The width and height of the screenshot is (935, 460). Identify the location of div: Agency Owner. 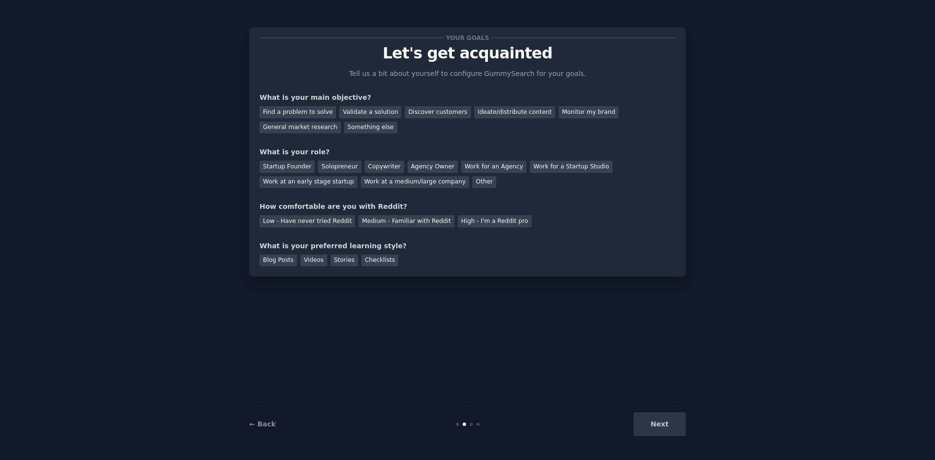
(432, 167).